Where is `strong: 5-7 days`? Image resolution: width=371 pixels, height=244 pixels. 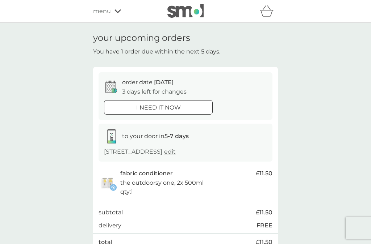 strong: 5-7 days is located at coordinates (176, 136).